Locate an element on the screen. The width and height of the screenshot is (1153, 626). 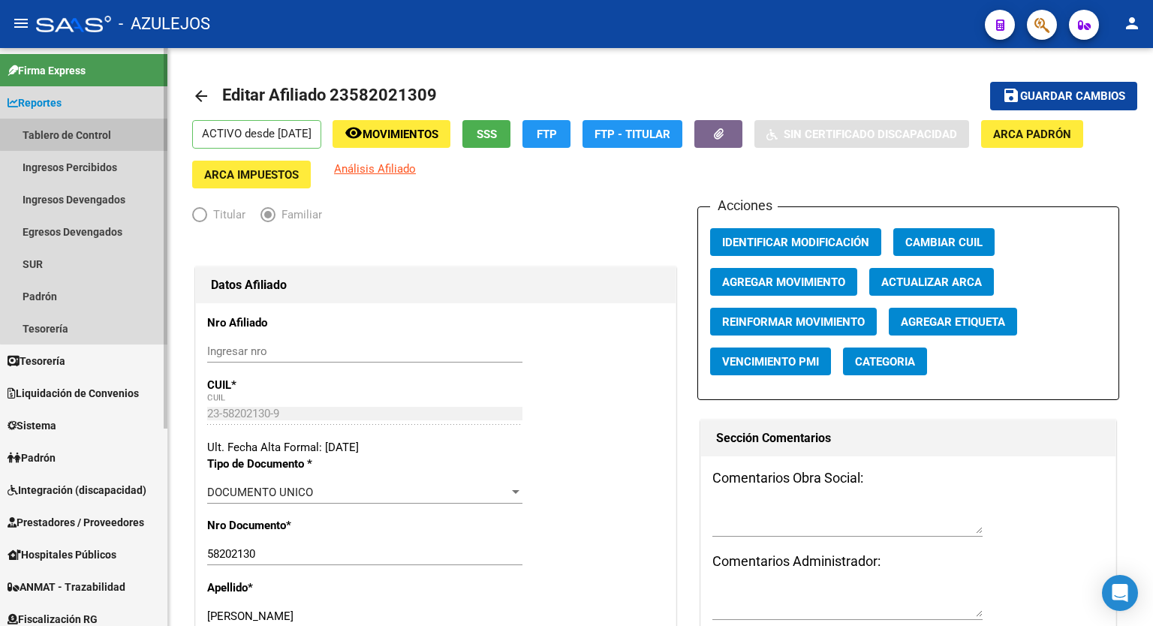
h3: Acciones is located at coordinates (744, 206).